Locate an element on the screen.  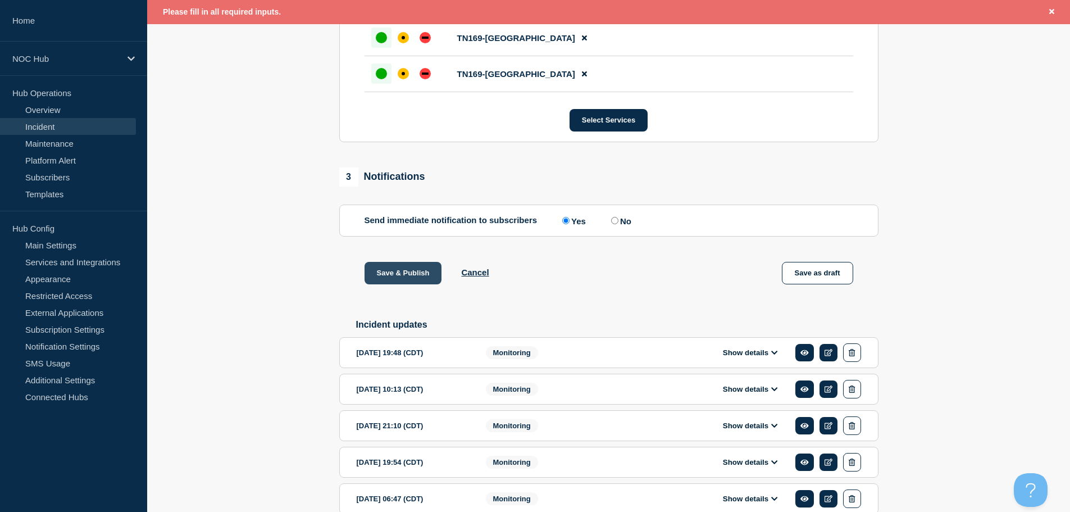
button: Save as draft is located at coordinates (818, 273).